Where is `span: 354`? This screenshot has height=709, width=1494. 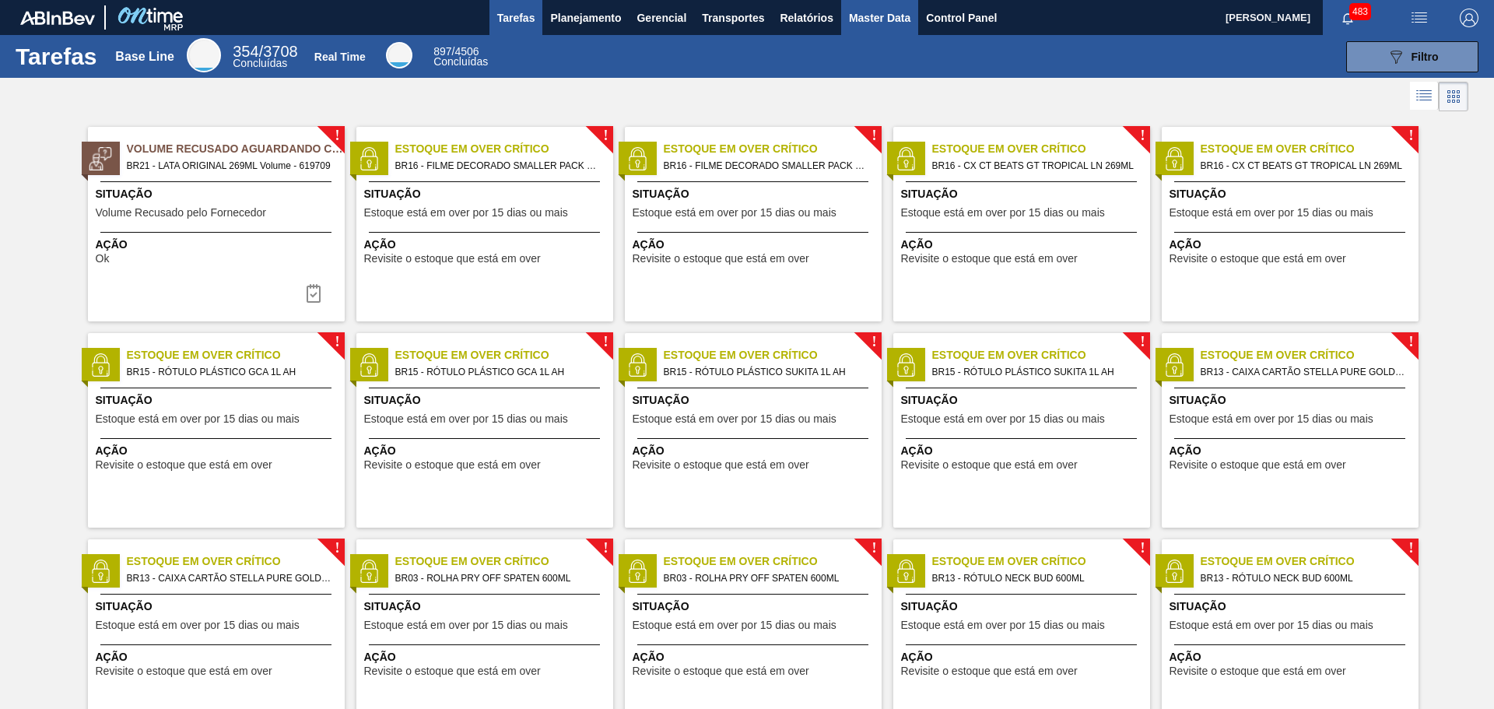
span: 354 is located at coordinates (245, 51).